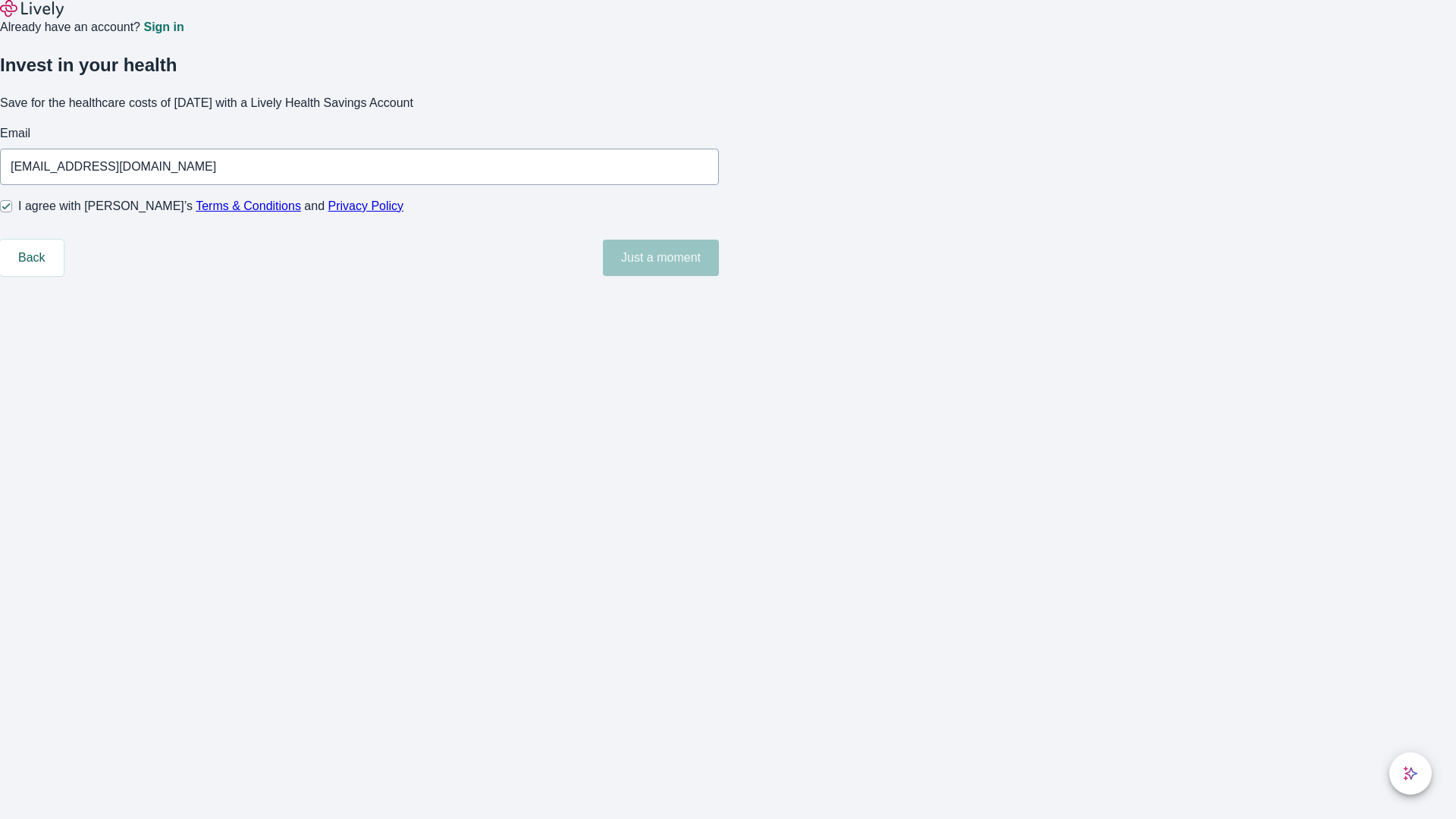 This screenshot has width=1456, height=819. I want to click on a: Terms & Conditions, so click(248, 206).